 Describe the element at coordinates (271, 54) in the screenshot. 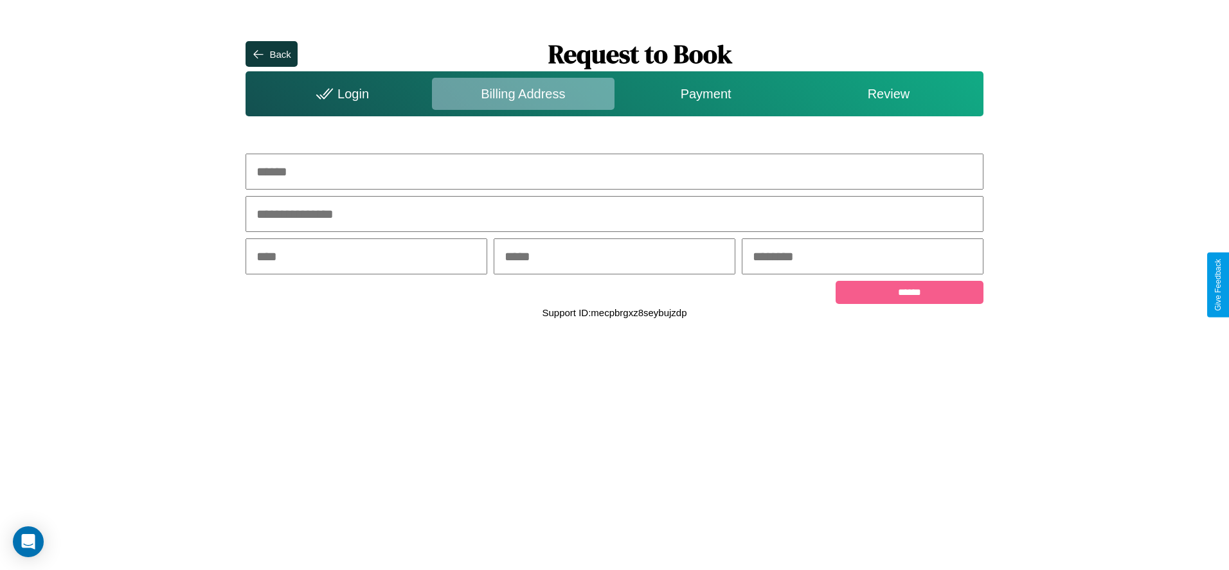

I see `button: Back` at that location.